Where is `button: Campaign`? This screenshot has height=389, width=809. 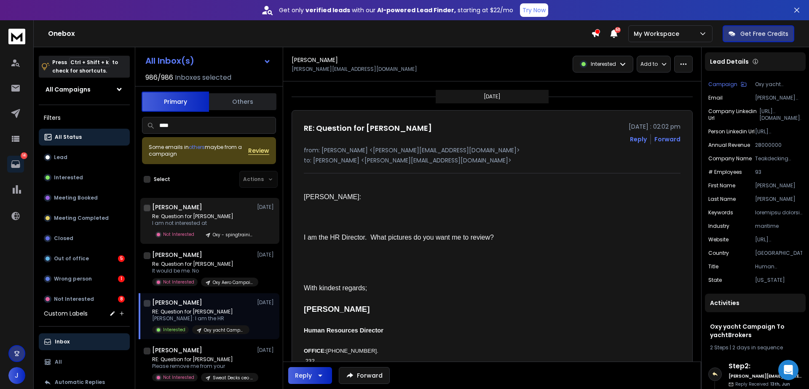
button: Campaign is located at coordinates (727, 84).